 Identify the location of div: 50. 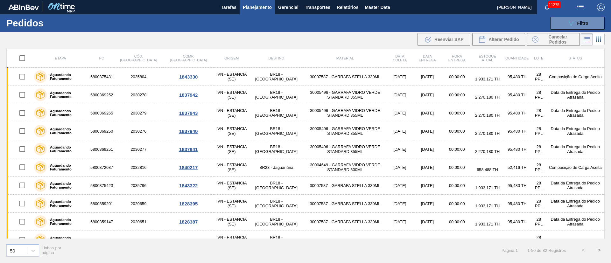
(12, 251).